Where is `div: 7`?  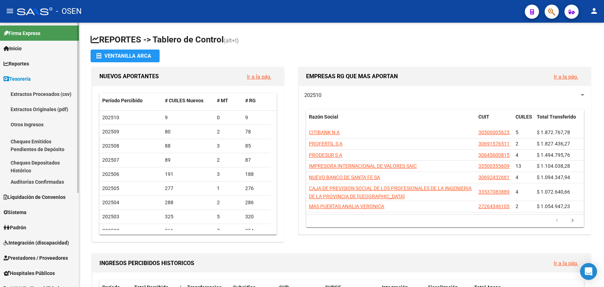
div: 7 is located at coordinates (228, 231).